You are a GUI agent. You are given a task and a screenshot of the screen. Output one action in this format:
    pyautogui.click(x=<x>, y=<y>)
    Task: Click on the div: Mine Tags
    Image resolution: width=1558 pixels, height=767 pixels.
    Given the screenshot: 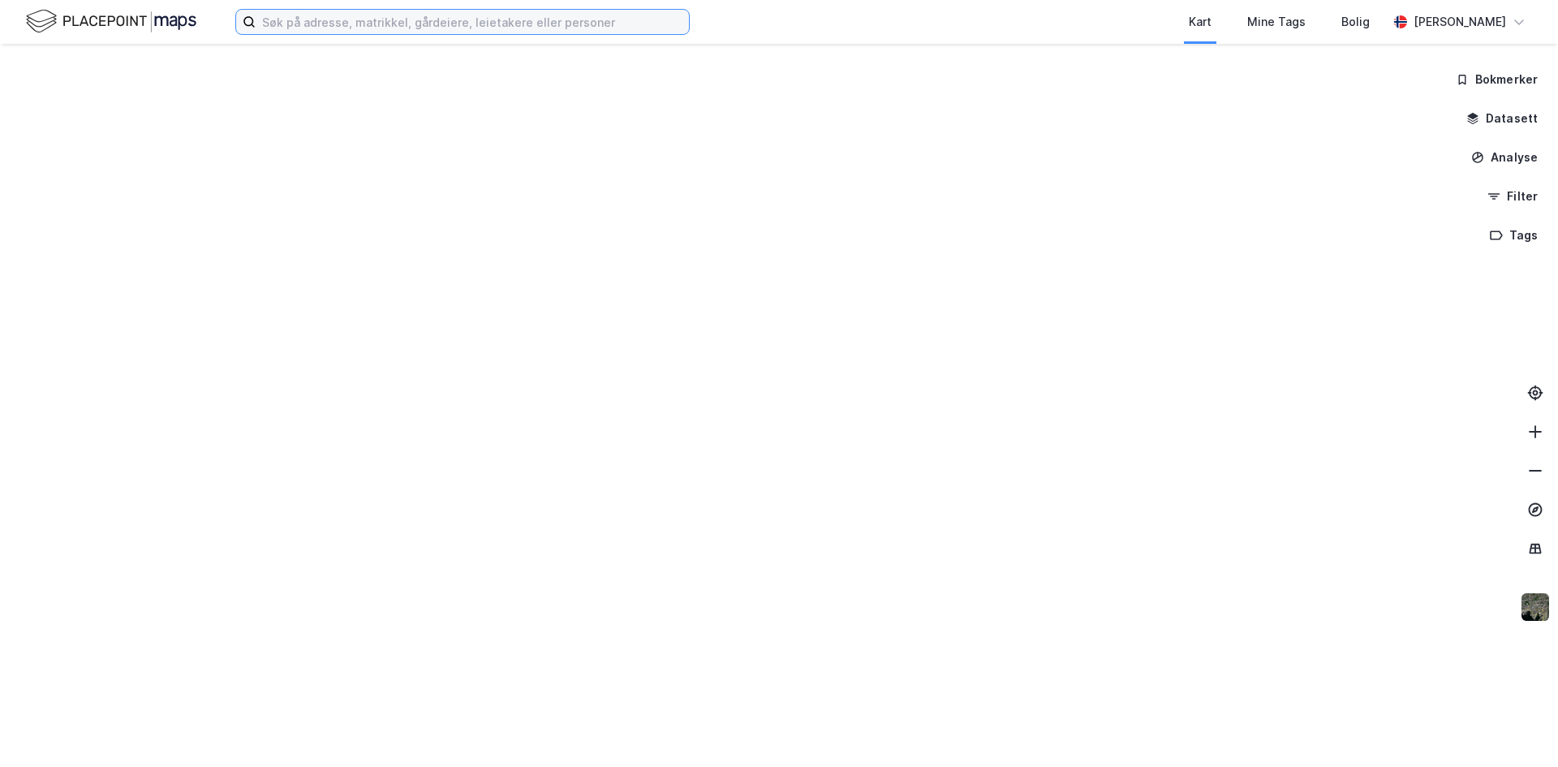 What is the action you would take?
    pyautogui.click(x=1276, y=22)
    